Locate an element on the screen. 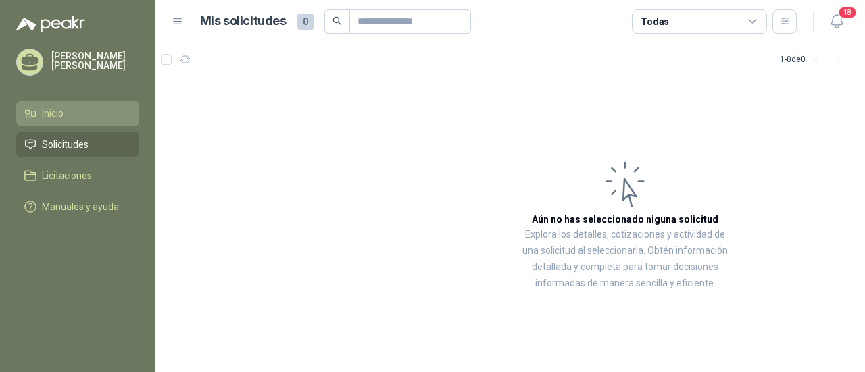 This screenshot has height=372, width=865. h3: Aún no has seleccionado niguna solicitud is located at coordinates (625, 220).